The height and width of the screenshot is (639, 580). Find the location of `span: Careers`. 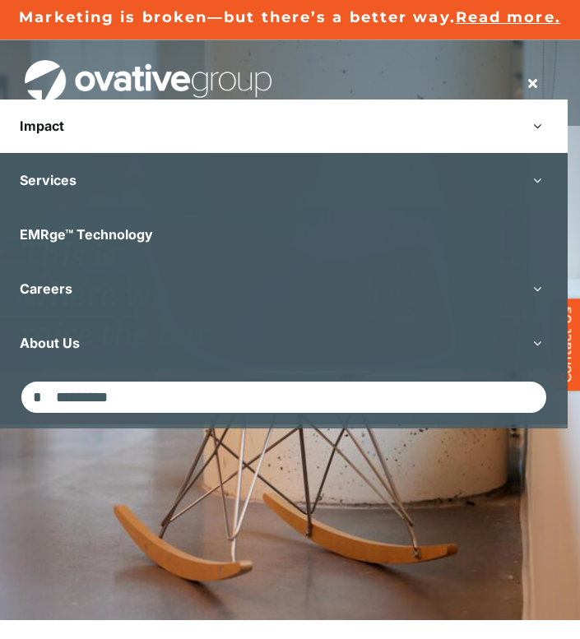

span: Careers is located at coordinates (46, 289).